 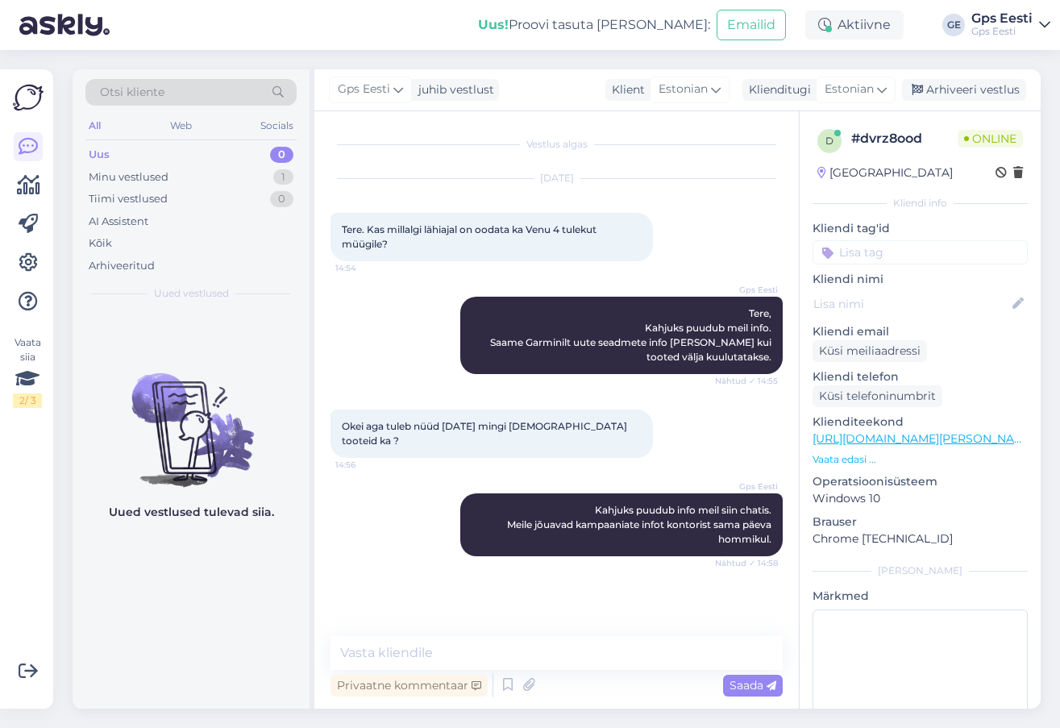 I want to click on p: Klienditeekond, so click(x=920, y=422).